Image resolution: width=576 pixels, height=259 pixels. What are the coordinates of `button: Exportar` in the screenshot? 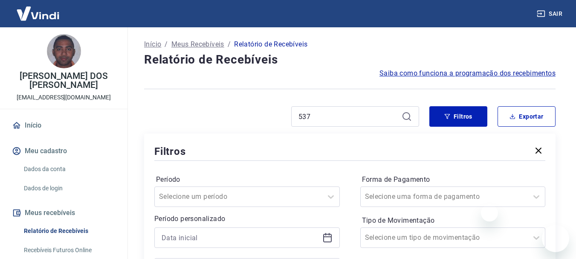 It's located at (527, 116).